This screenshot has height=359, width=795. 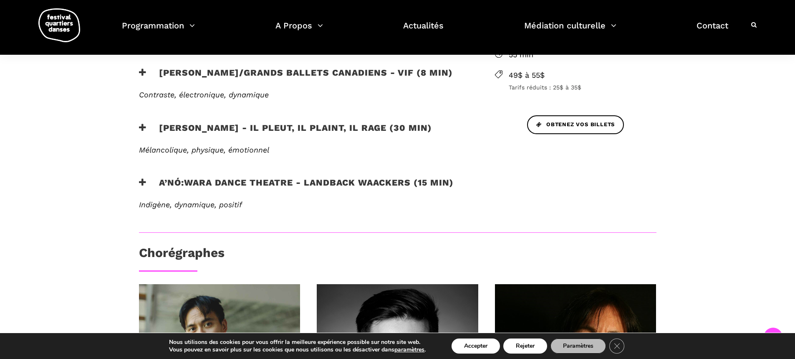 What do you see at coordinates (299, 30) in the screenshot?
I see `a: A Propos` at bounding box center [299, 30].